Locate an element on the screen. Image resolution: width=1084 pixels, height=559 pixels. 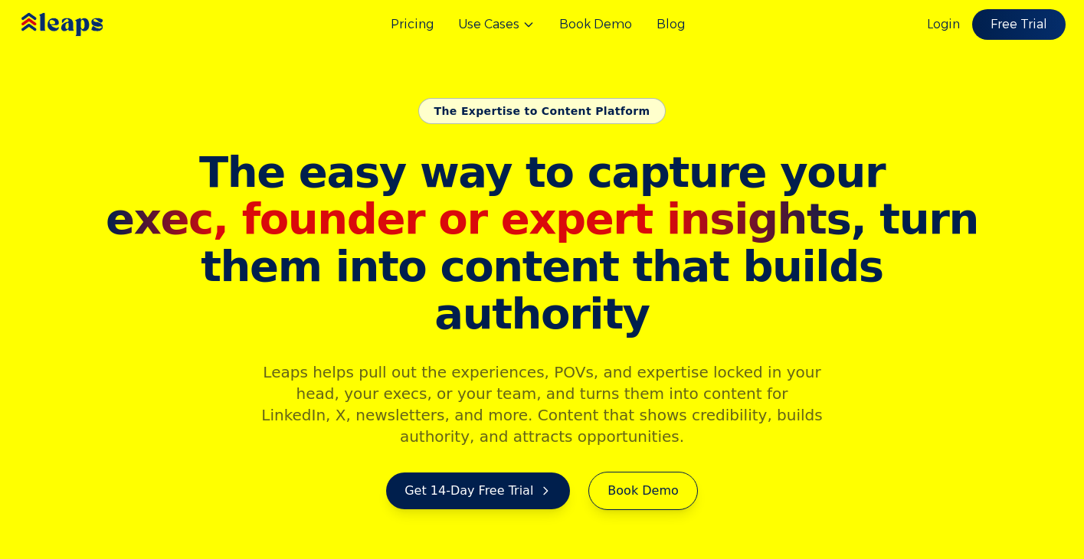
a: Pricing is located at coordinates (412, 25).